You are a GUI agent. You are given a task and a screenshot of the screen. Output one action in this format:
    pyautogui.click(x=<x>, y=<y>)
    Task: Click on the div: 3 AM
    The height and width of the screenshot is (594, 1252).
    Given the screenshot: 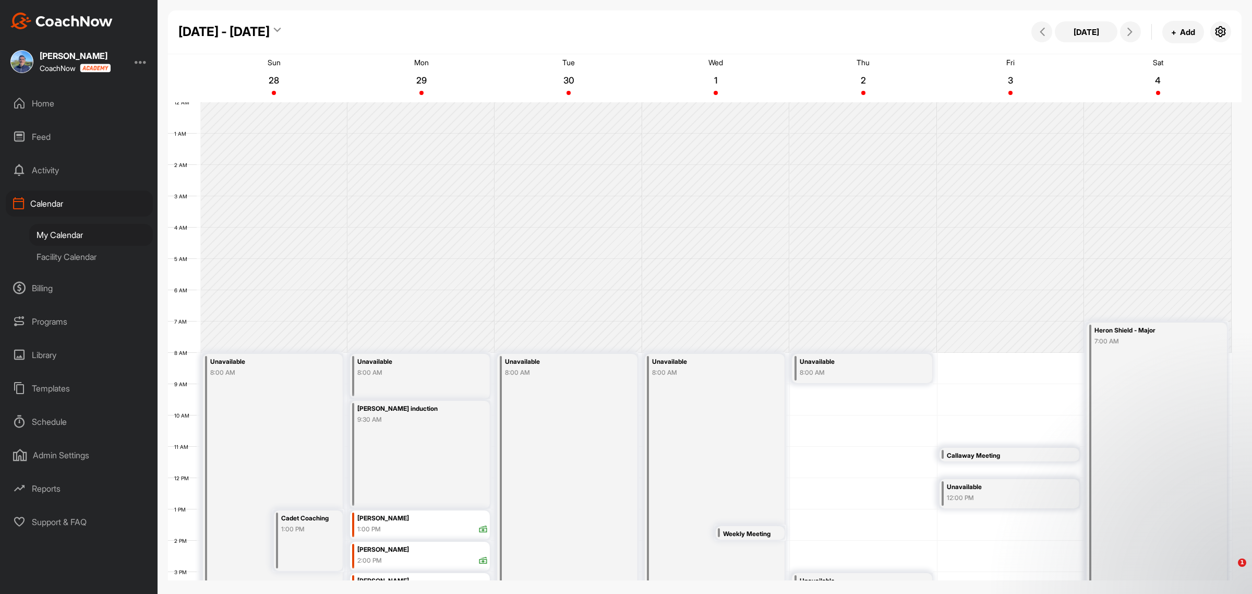 What is the action you would take?
    pyautogui.click(x=183, y=196)
    